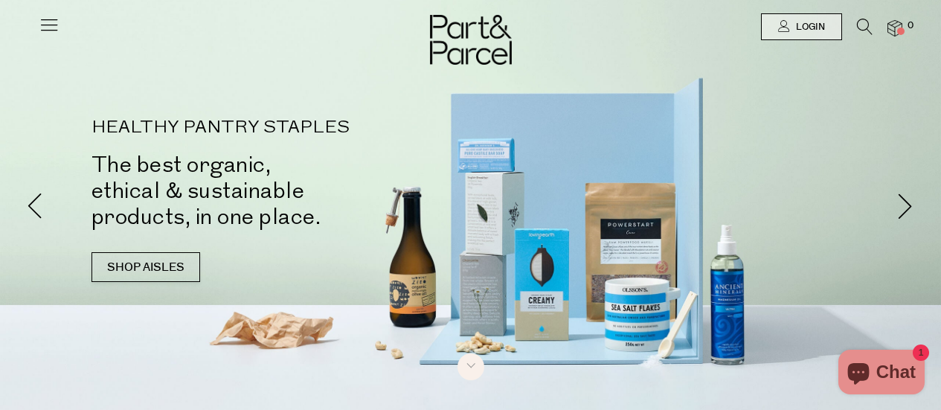 Image resolution: width=941 pixels, height=410 pixels. Describe the element at coordinates (292, 128) in the screenshot. I see `p: HEALTHY PANTRY STAPLES` at that location.